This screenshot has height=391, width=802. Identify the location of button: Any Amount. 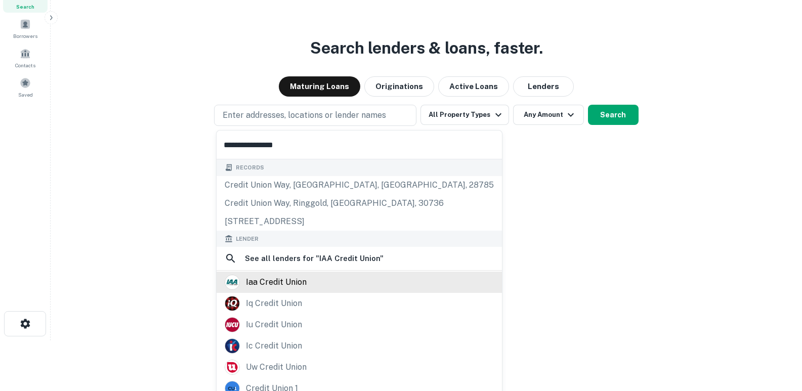
(549, 115).